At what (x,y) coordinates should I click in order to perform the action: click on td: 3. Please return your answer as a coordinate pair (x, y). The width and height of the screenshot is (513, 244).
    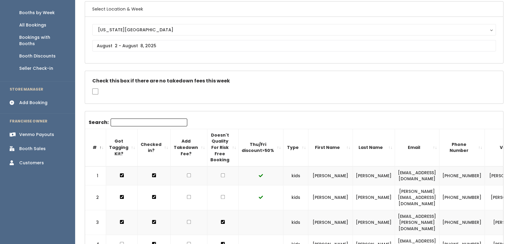
    Looking at the image, I should click on (96, 222).